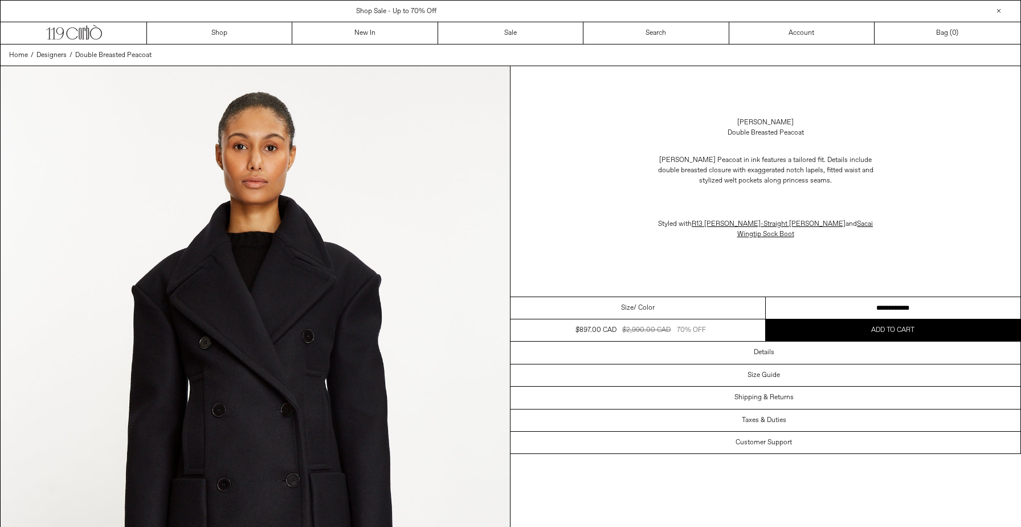 This screenshot has width=1021, height=527. Describe the element at coordinates (511, 33) in the screenshot. I see `a: Sale` at that location.